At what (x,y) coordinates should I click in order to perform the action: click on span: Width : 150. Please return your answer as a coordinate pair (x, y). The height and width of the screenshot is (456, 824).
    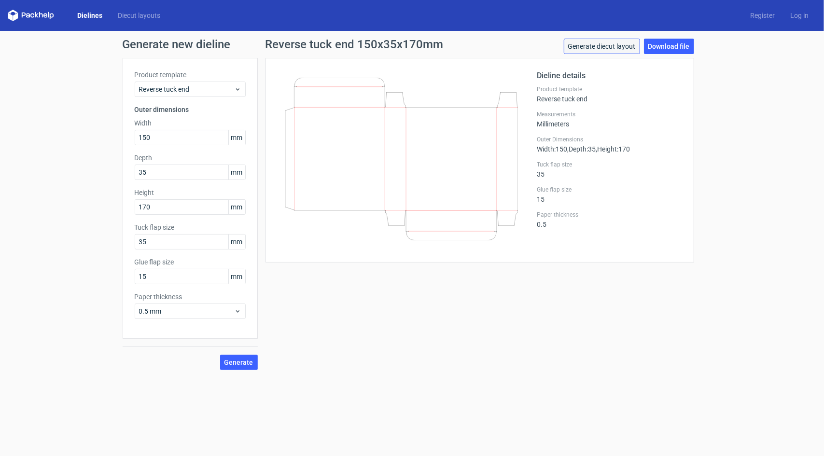
    Looking at the image, I should click on (552, 149).